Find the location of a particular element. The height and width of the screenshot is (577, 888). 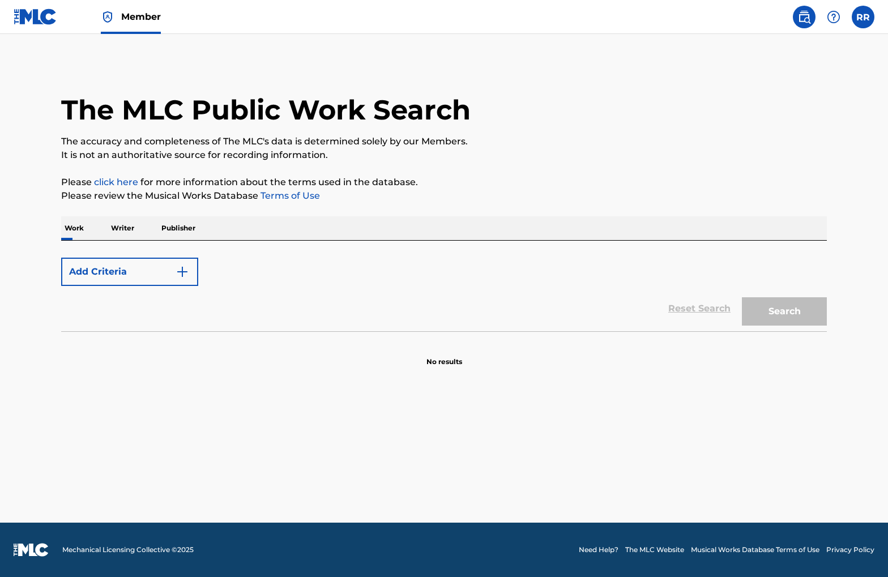

img: MLC Logo is located at coordinates (35, 16).